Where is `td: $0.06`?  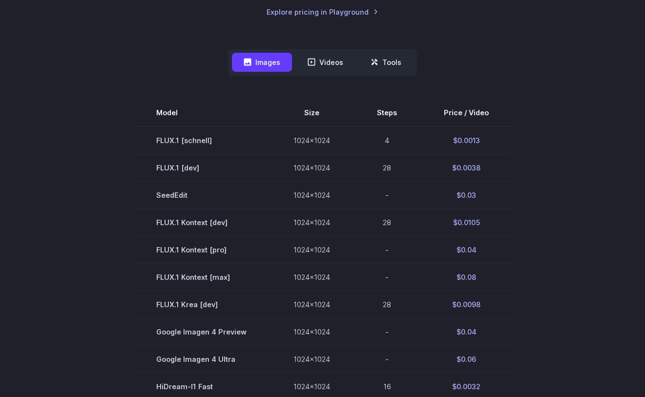
td: $0.06 is located at coordinates (466, 359).